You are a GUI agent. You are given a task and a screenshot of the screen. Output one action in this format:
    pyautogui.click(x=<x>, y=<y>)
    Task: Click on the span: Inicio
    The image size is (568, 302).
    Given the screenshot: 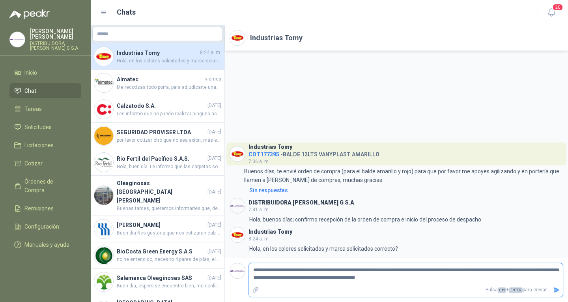 What is the action you would take?
    pyautogui.click(x=31, y=73)
    